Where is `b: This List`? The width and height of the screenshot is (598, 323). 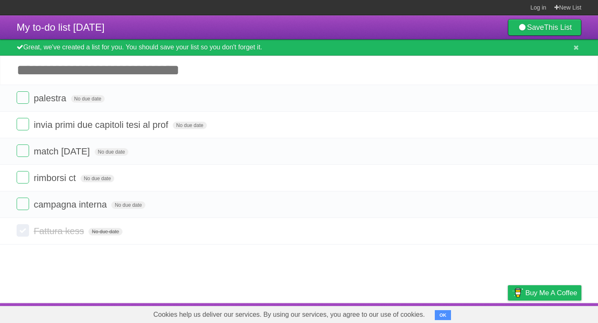 b: This List is located at coordinates (557, 27).